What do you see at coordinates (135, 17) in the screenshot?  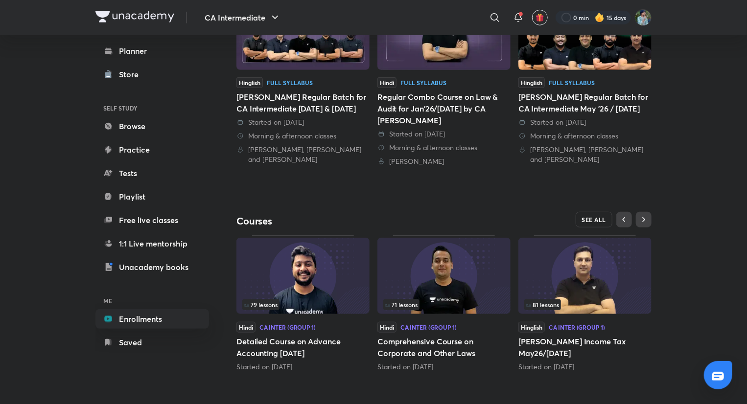 I see `img: Company Logo` at bounding box center [135, 17].